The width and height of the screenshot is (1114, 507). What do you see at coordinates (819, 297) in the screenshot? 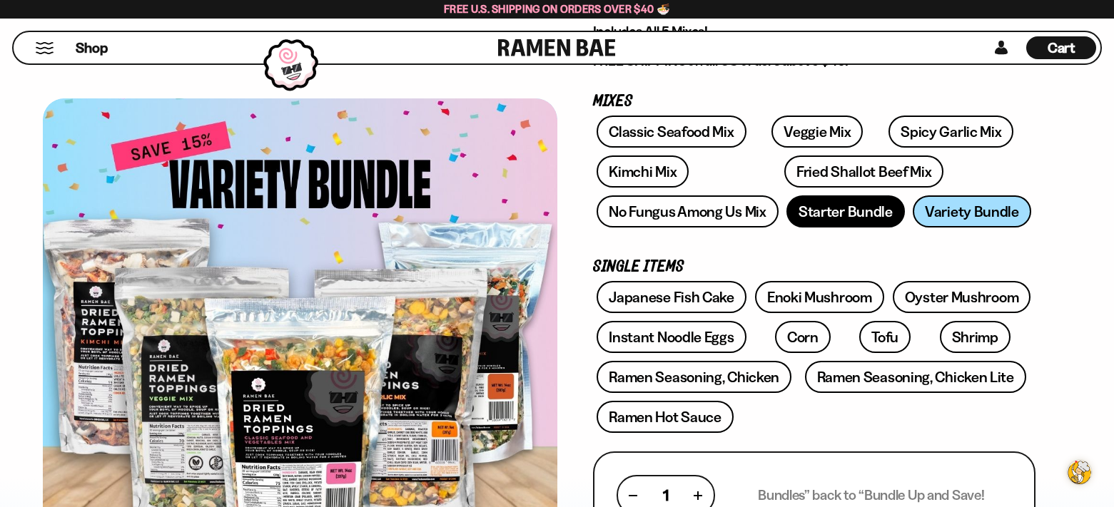
I see `a: Enoki Mushroom` at bounding box center [819, 297].